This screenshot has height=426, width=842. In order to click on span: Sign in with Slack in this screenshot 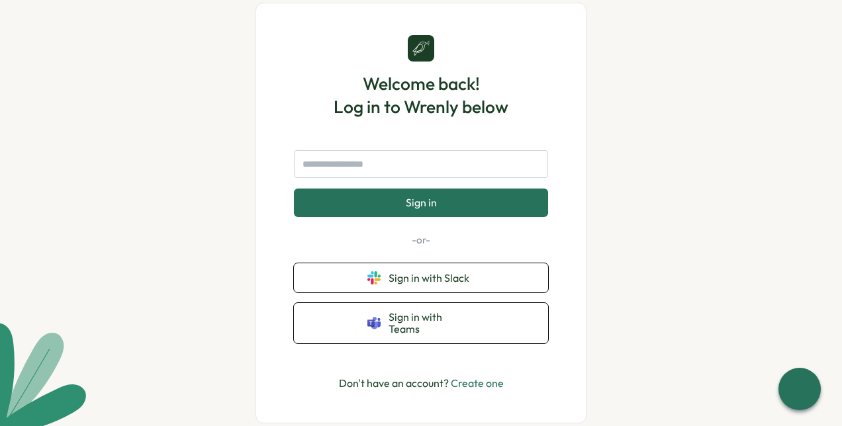, I will do `click(431, 278)`.